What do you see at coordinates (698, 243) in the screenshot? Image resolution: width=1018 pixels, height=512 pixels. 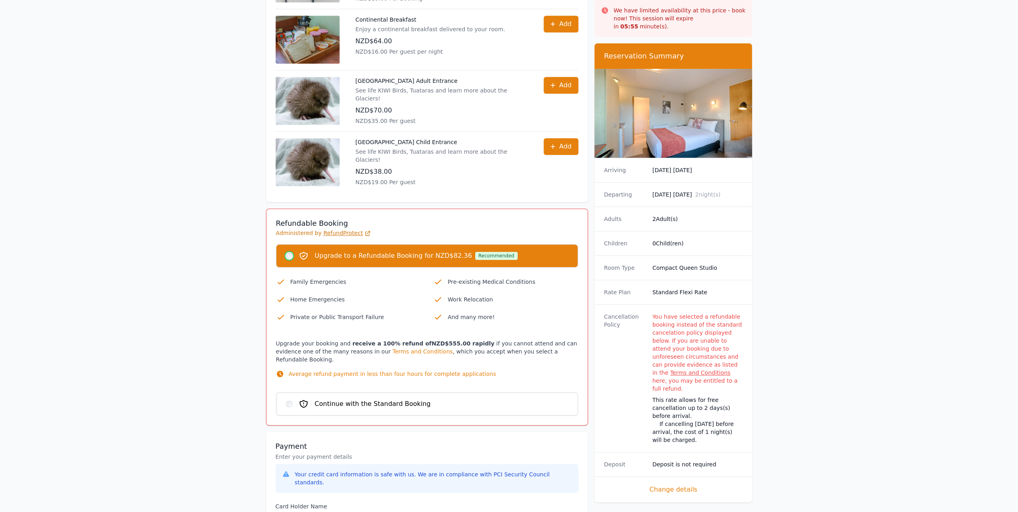 I see `dd: 0 Child(ren)` at bounding box center [698, 243].